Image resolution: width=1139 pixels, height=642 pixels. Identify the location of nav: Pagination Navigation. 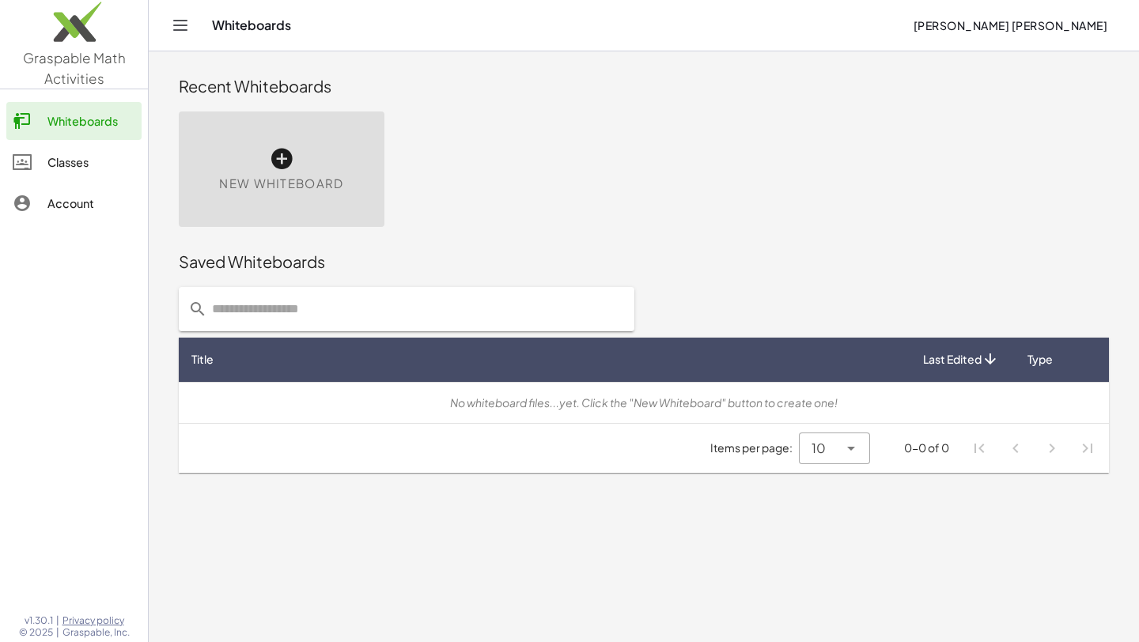
(1033, 448).